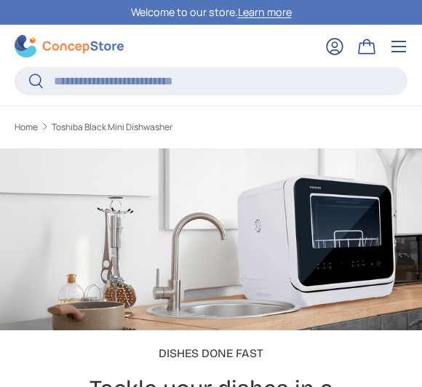 The image size is (422, 387). I want to click on a: ConcepStore, so click(69, 46).